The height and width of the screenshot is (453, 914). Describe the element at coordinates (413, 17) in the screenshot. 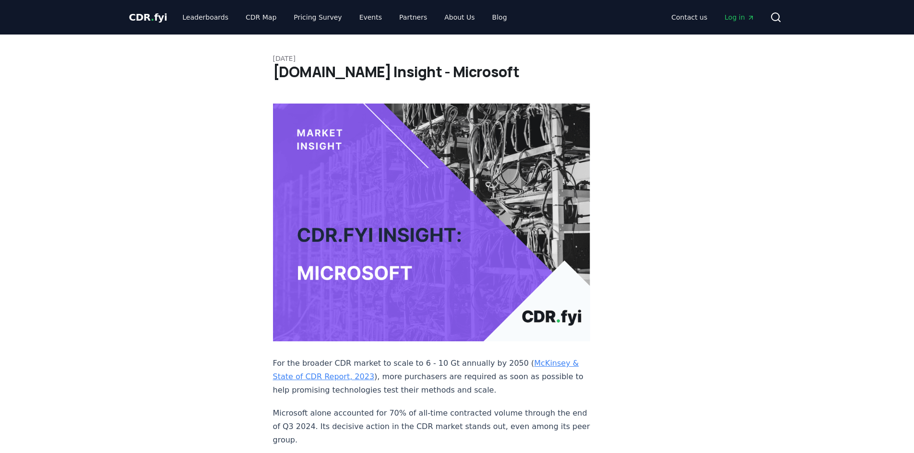

I see `a: Partners` at that location.